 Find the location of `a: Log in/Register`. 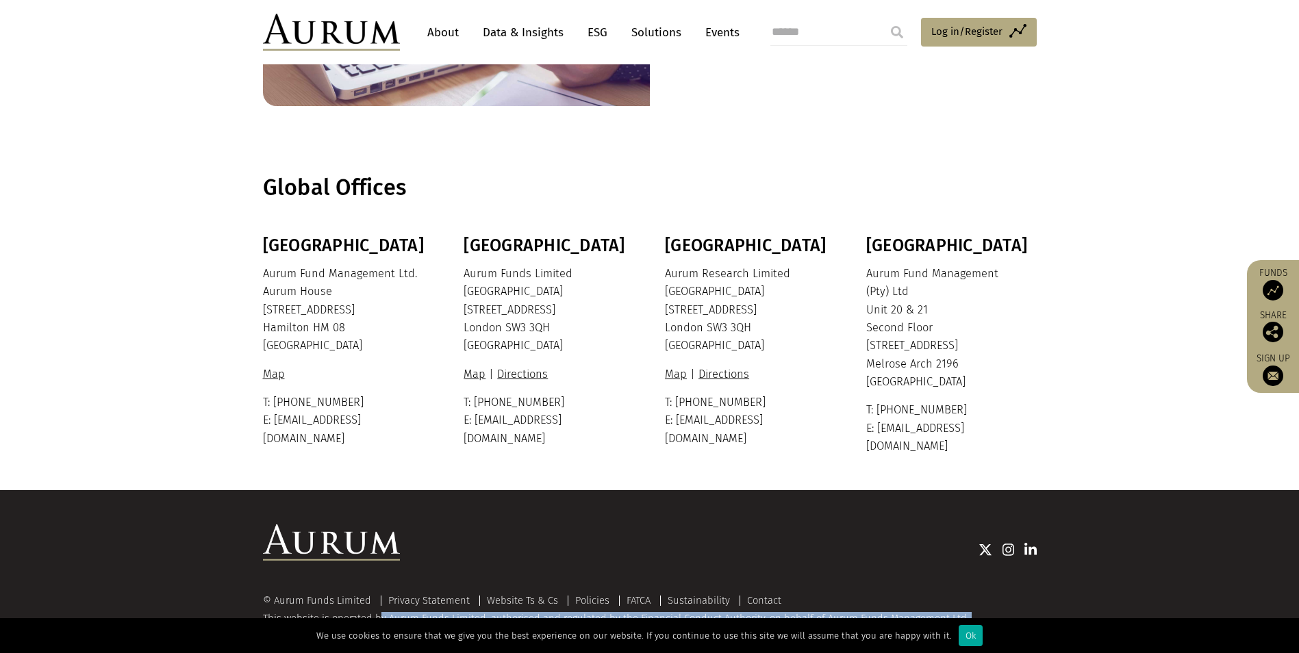

a: Log in/Register is located at coordinates (979, 32).